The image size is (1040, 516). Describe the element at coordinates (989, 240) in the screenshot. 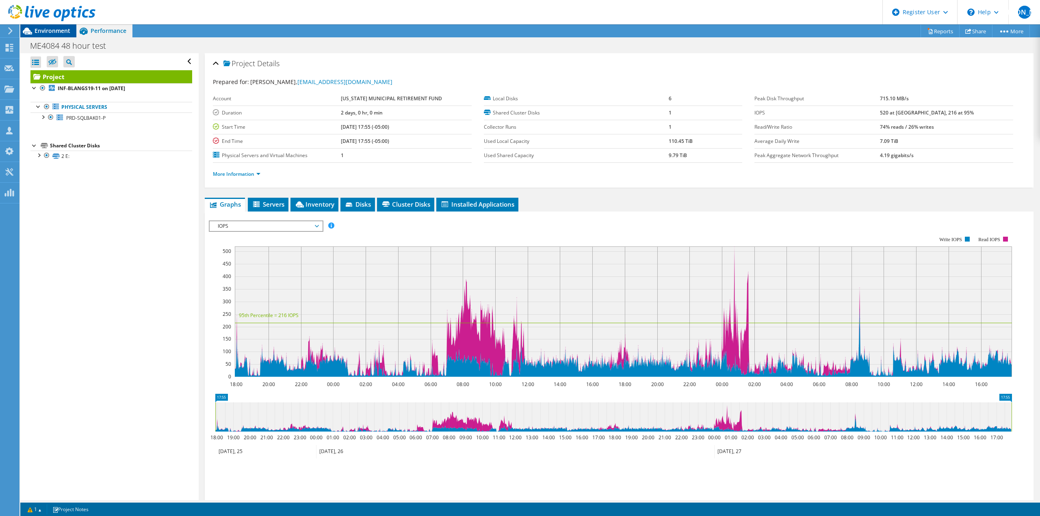

I see `text: Read IOPS` at that location.